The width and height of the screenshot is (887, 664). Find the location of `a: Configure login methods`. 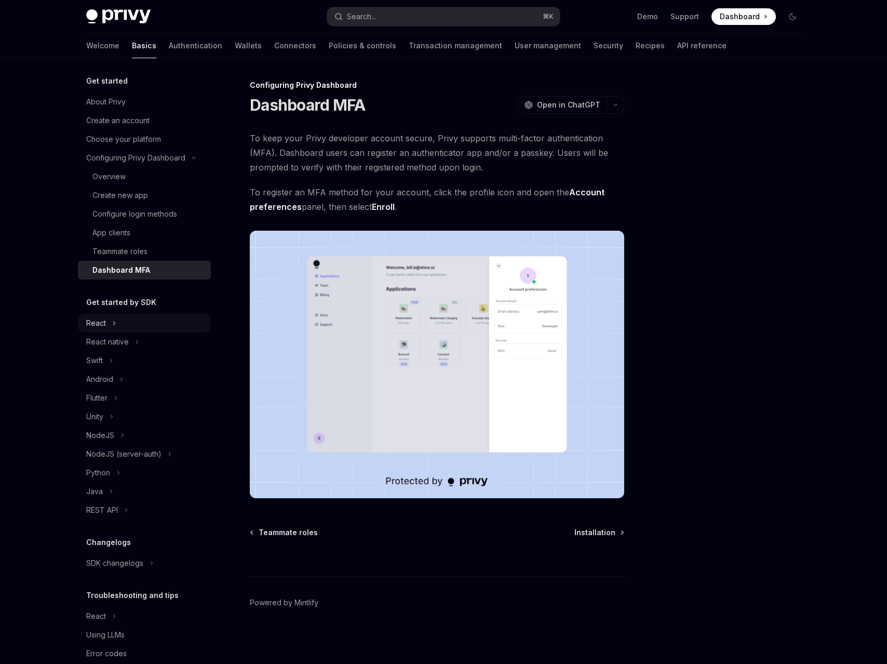

a: Configure login methods is located at coordinates (144, 214).